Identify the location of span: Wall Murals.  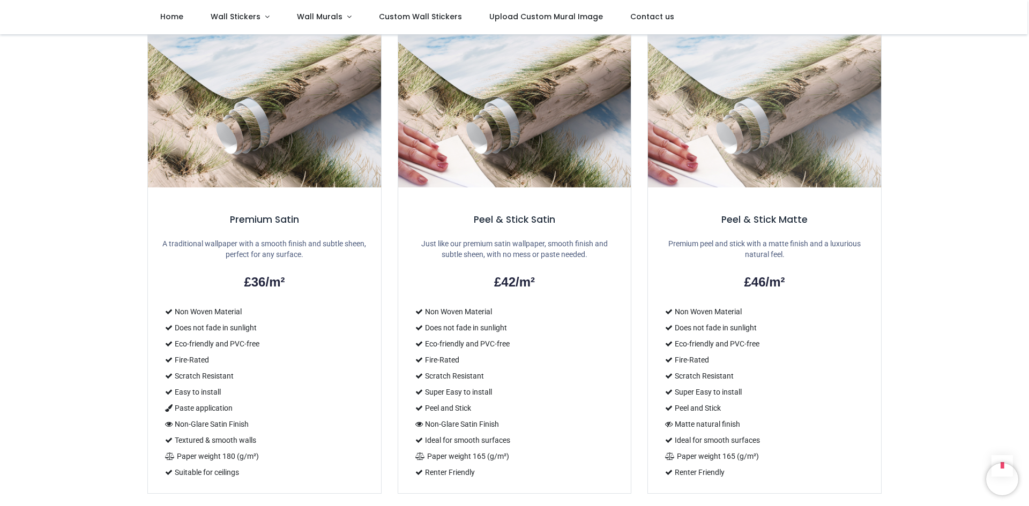
(319, 17).